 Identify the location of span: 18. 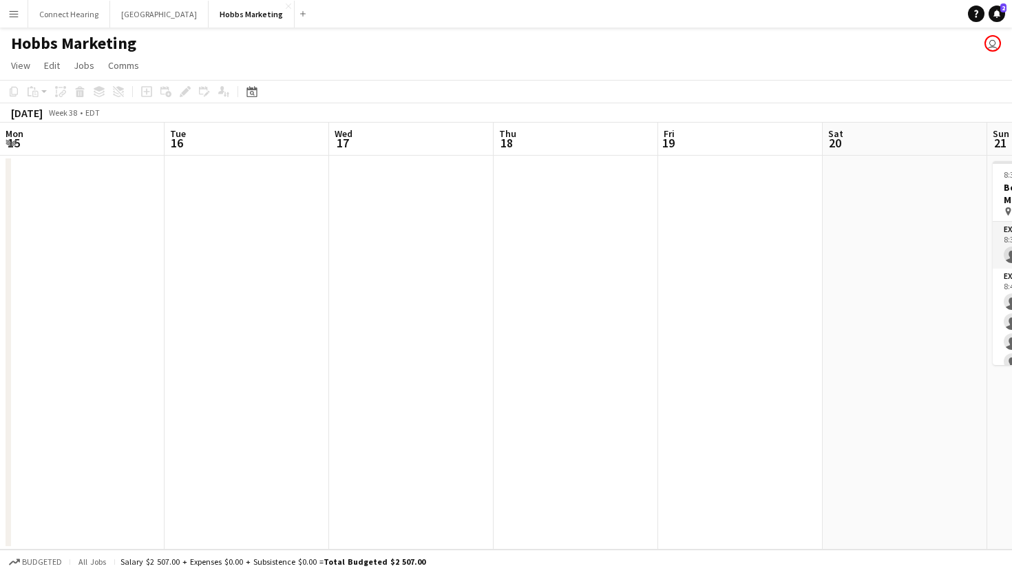
(506, 142).